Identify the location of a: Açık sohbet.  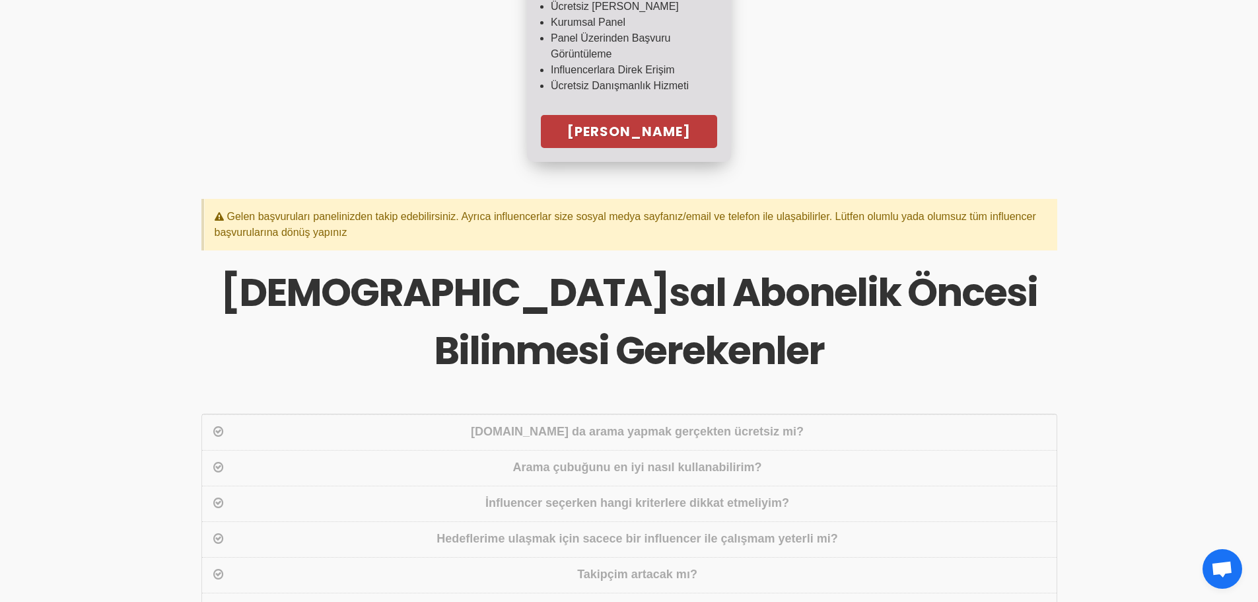
(1223, 569).